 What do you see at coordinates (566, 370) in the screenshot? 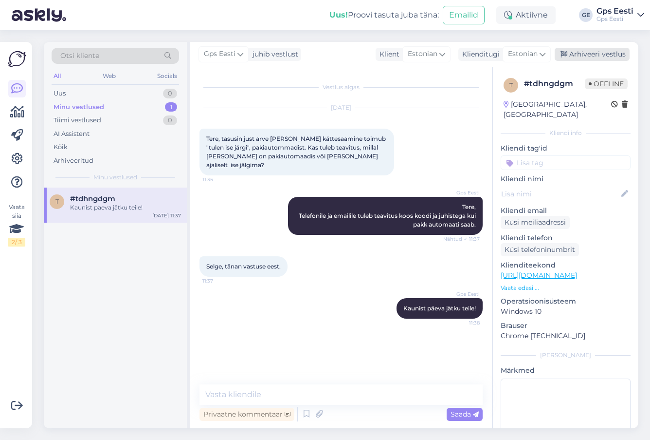
I see `p: Märkmed` at bounding box center [566, 370].